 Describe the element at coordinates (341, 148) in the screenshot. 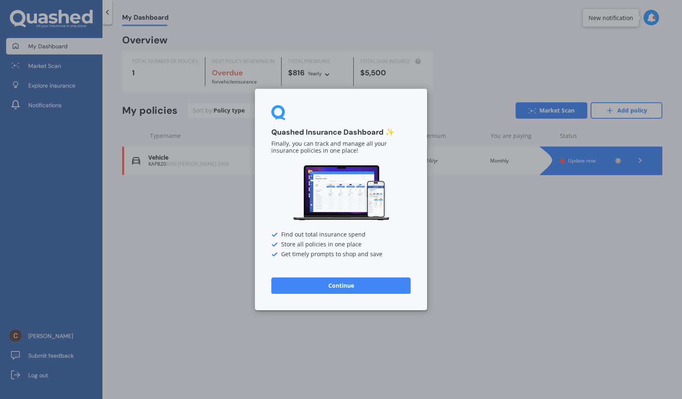

I see `p: Finally, you can track and manage all your insurance policies in one place!` at that location.